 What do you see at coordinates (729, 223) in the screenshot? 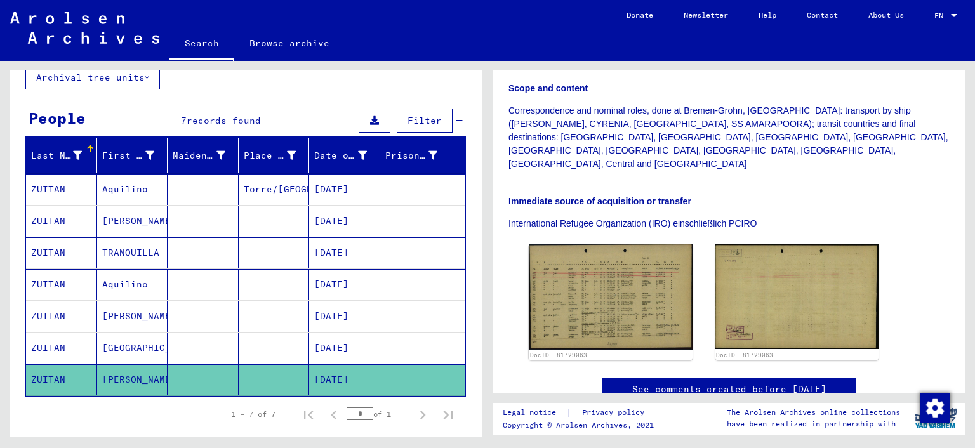
I see `p: International Refugee Organization (IRO) einschließlich PCIRO` at bounding box center [729, 223].